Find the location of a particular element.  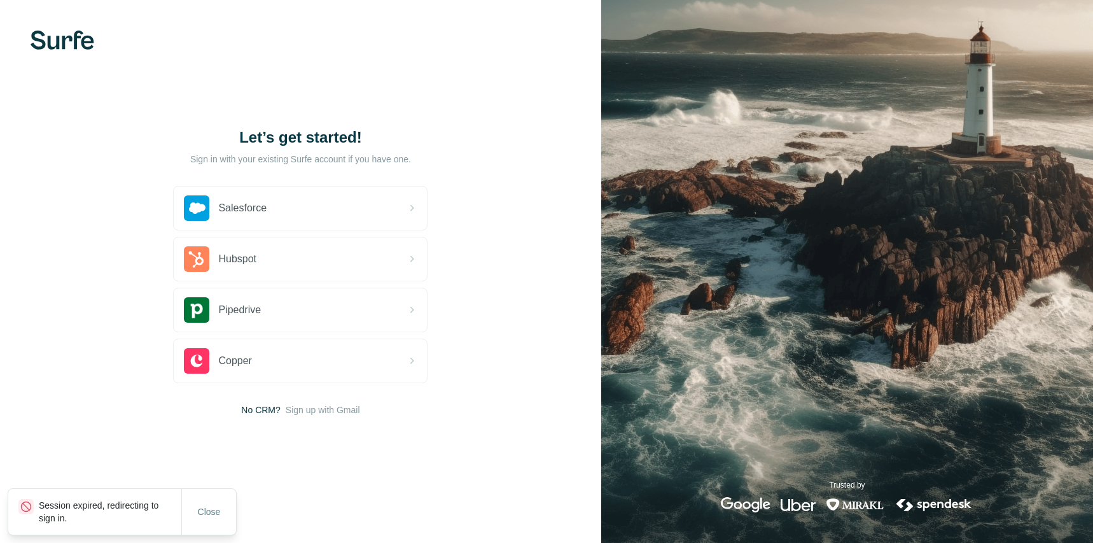

img: google's logo is located at coordinates (746, 505).